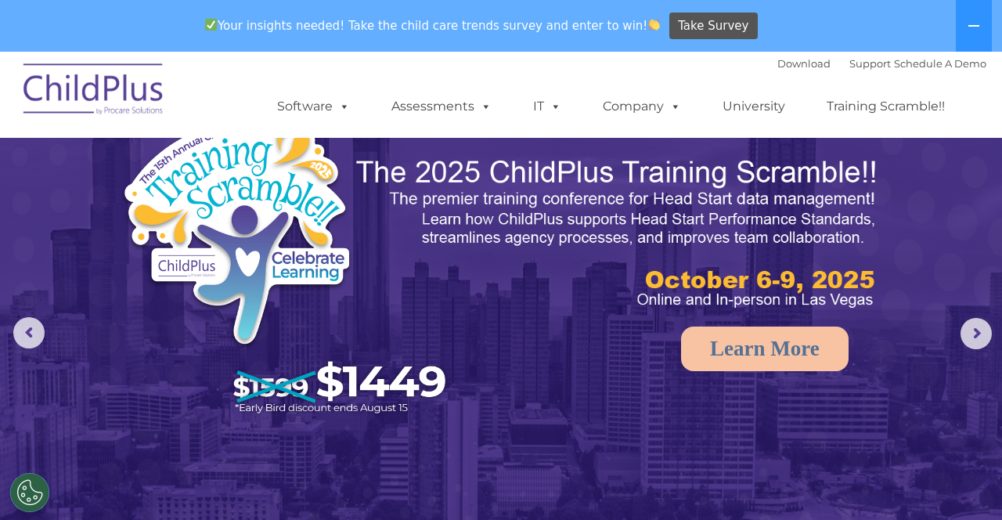  What do you see at coordinates (30, 493) in the screenshot?
I see `button: Cookies Settings` at bounding box center [30, 493].